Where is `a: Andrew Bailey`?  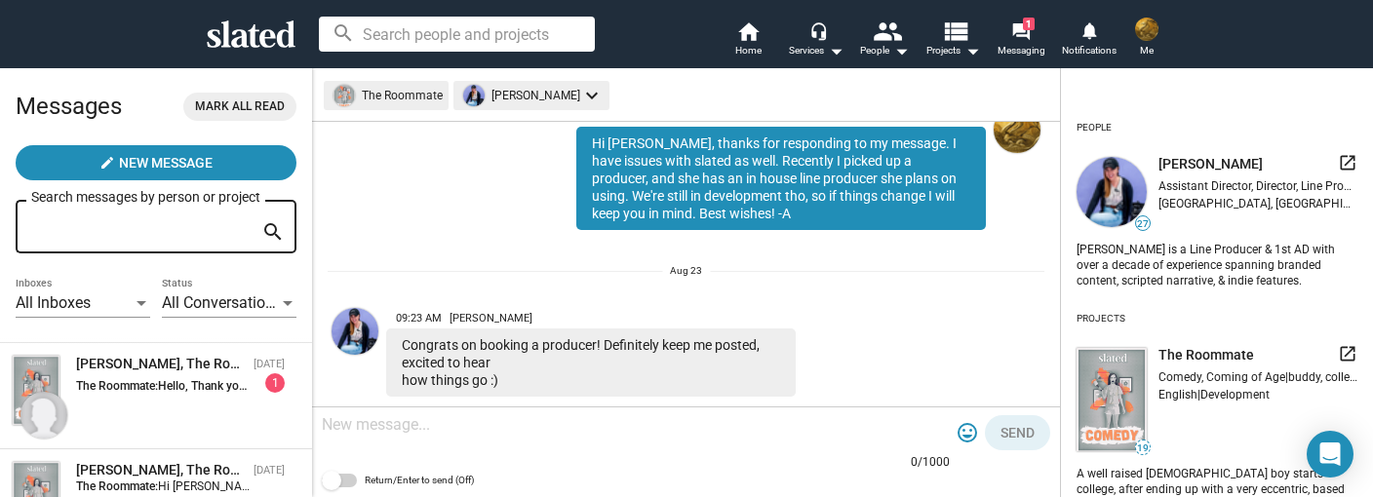 a: Andrew Bailey is located at coordinates (1017, 168).